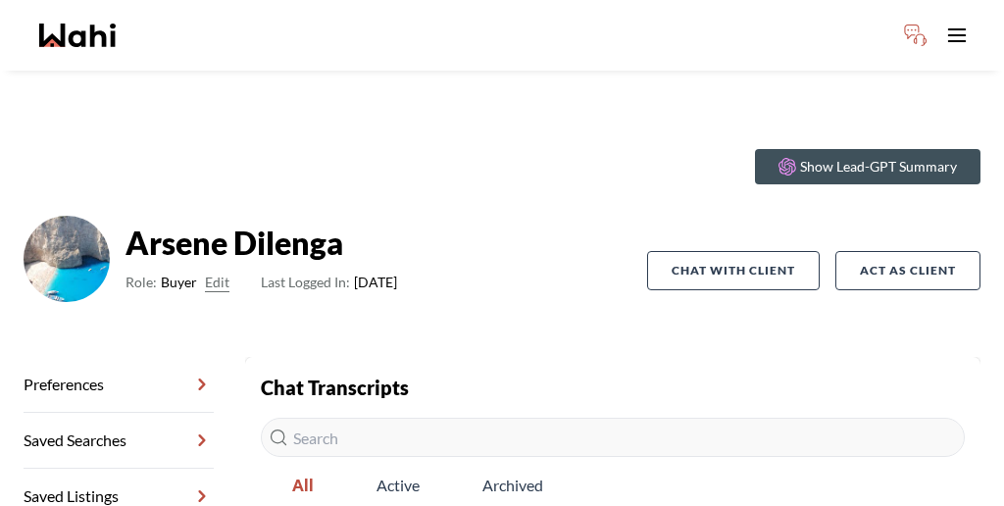 The height and width of the screenshot is (506, 1004). I want to click on strong: Chat Transcripts, so click(334, 387).